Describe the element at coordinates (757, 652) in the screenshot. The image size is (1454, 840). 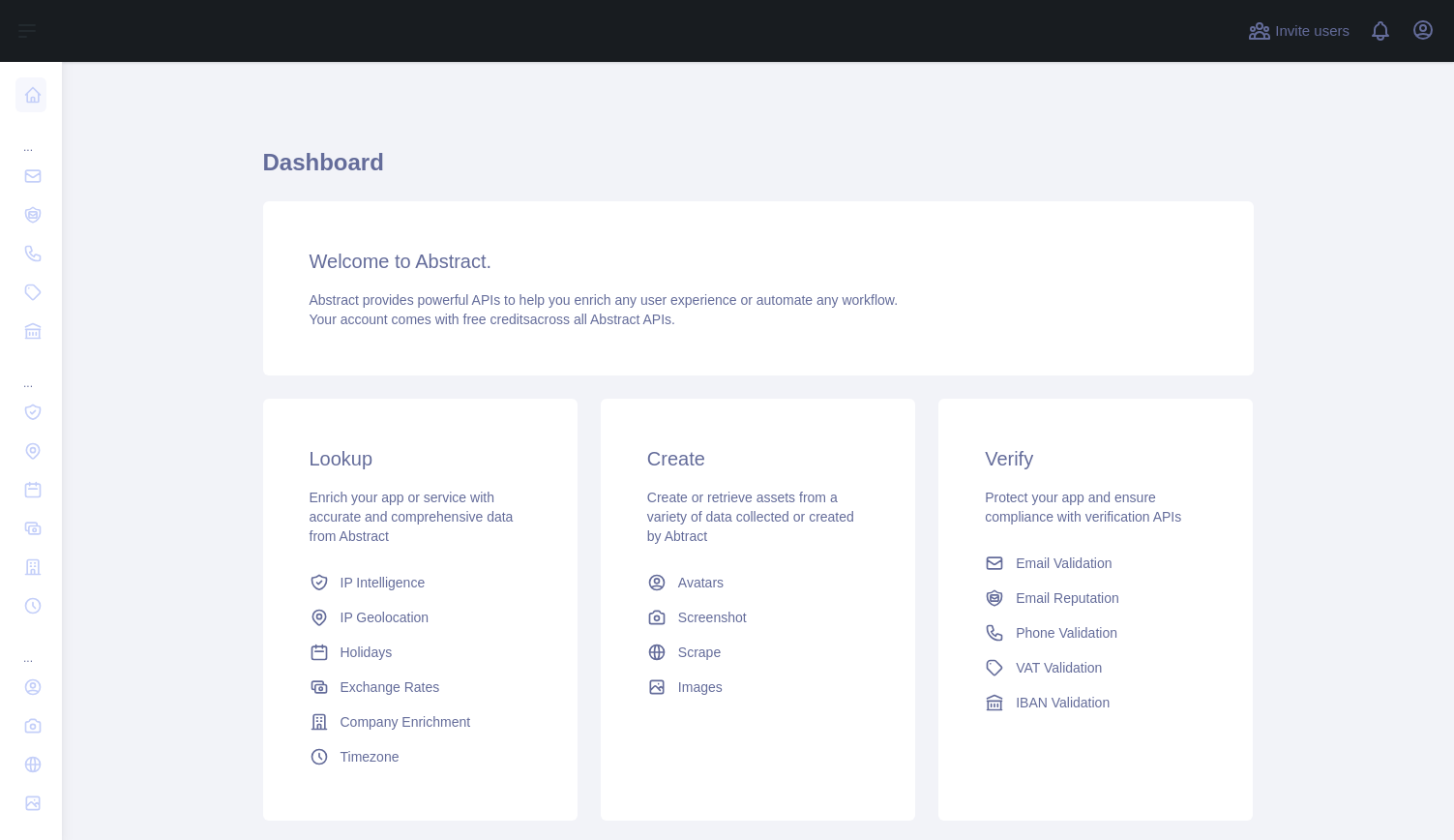
I see `a: Scrape` at that location.